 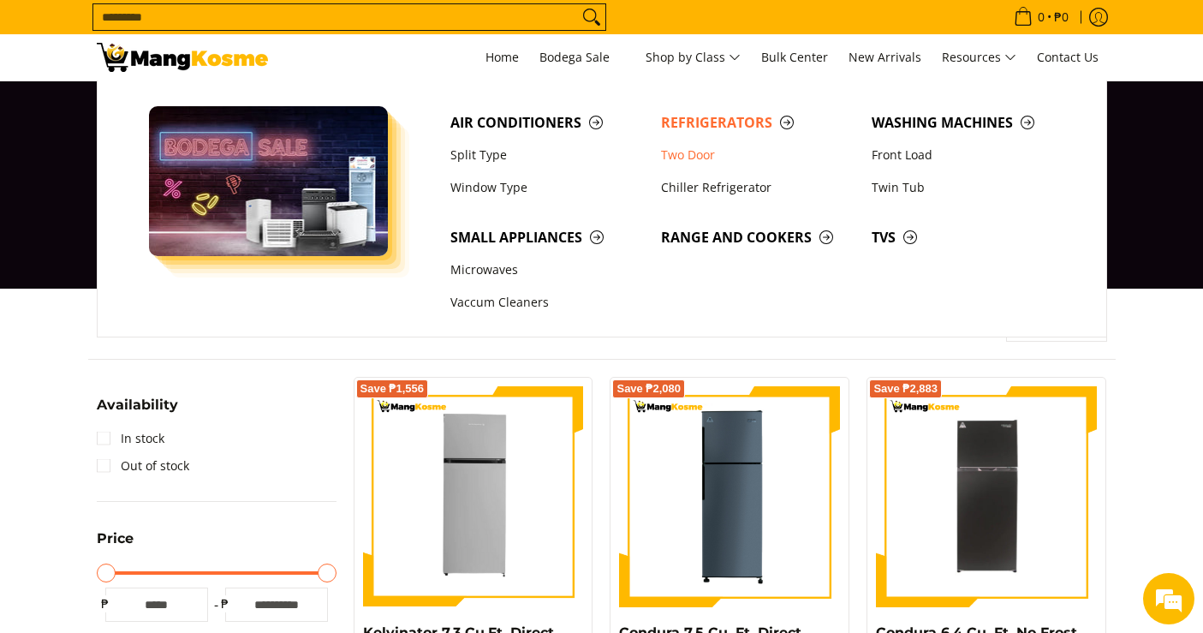 I want to click on nav: Main Menu, so click(x=696, y=57).